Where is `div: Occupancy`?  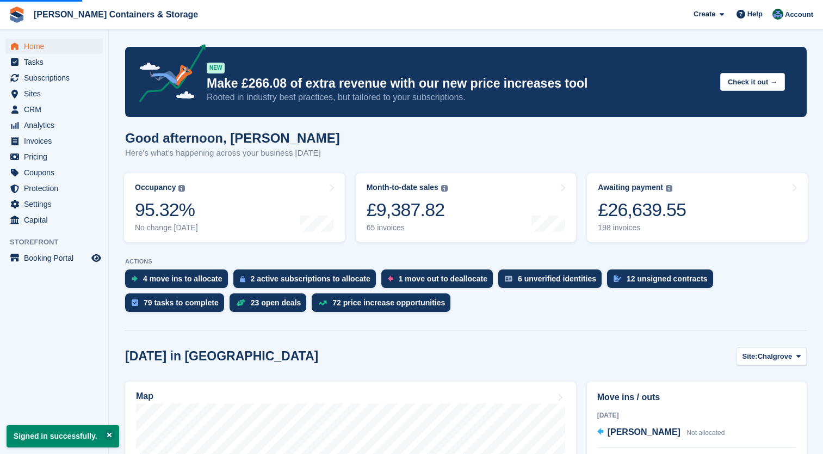 div: Occupancy is located at coordinates (155, 187).